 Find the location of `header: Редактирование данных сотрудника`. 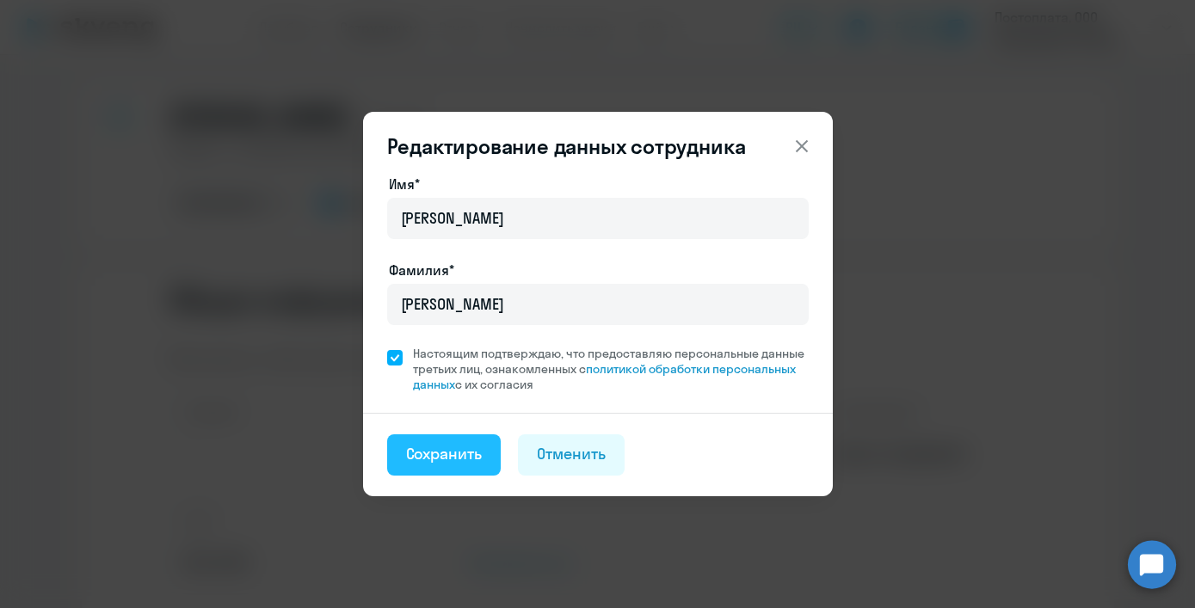

header: Редактирование данных сотрудника is located at coordinates (598, 146).